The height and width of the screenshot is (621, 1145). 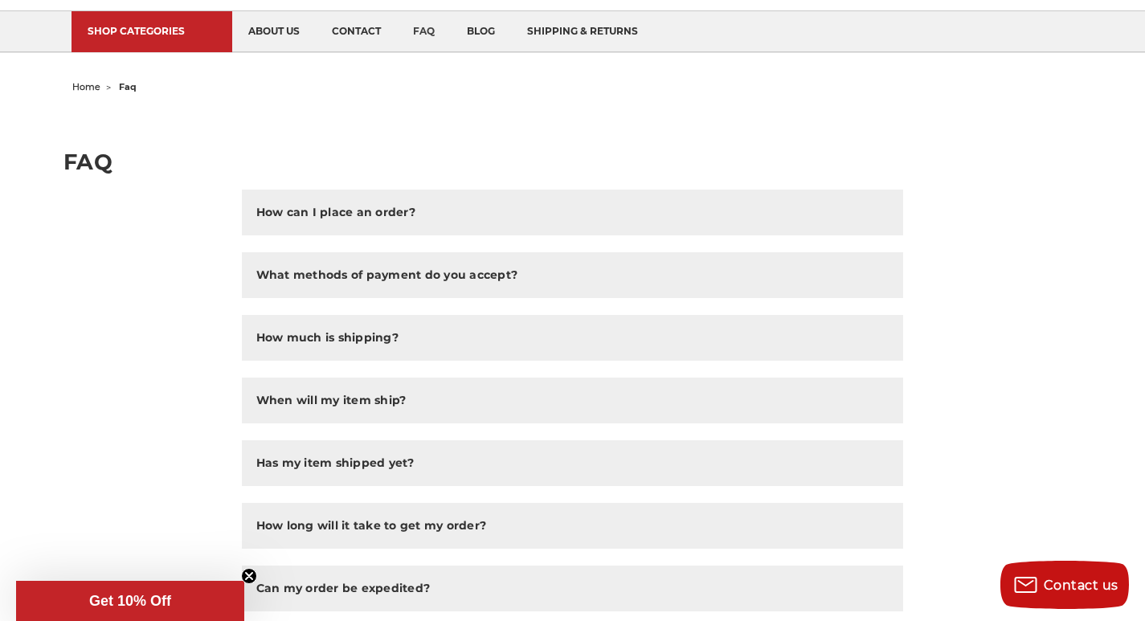 What do you see at coordinates (582, 31) in the screenshot?
I see `a: shipping & returns` at bounding box center [582, 31].